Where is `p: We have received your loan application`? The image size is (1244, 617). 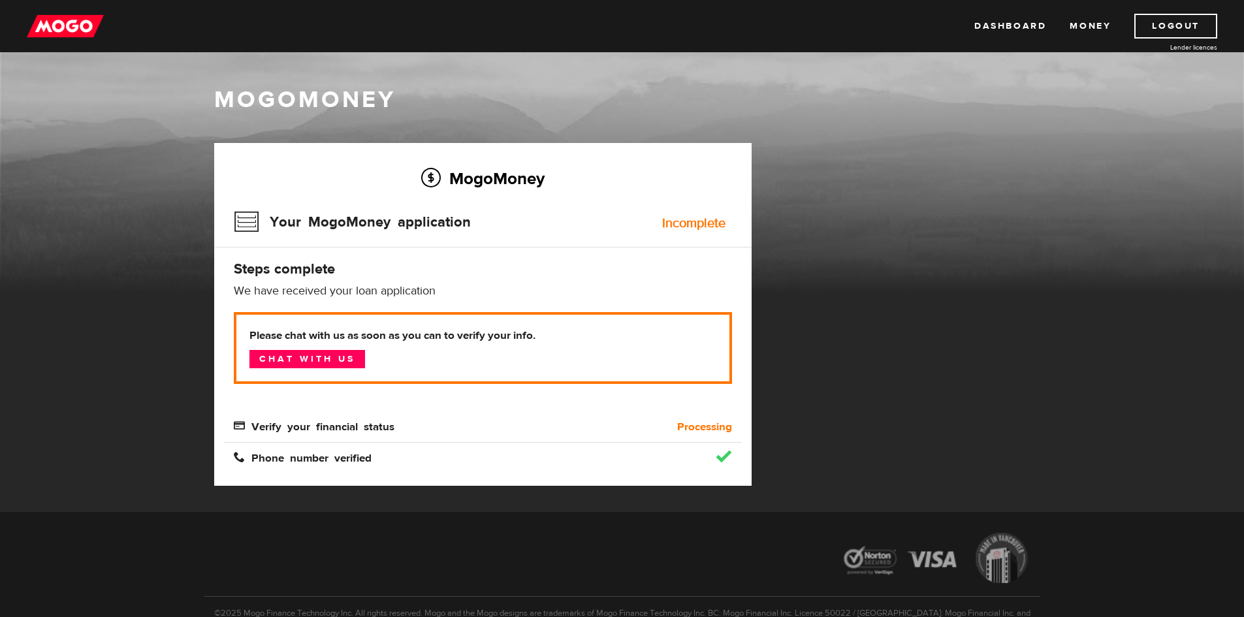
p: We have received your loan application is located at coordinates (482, 291).